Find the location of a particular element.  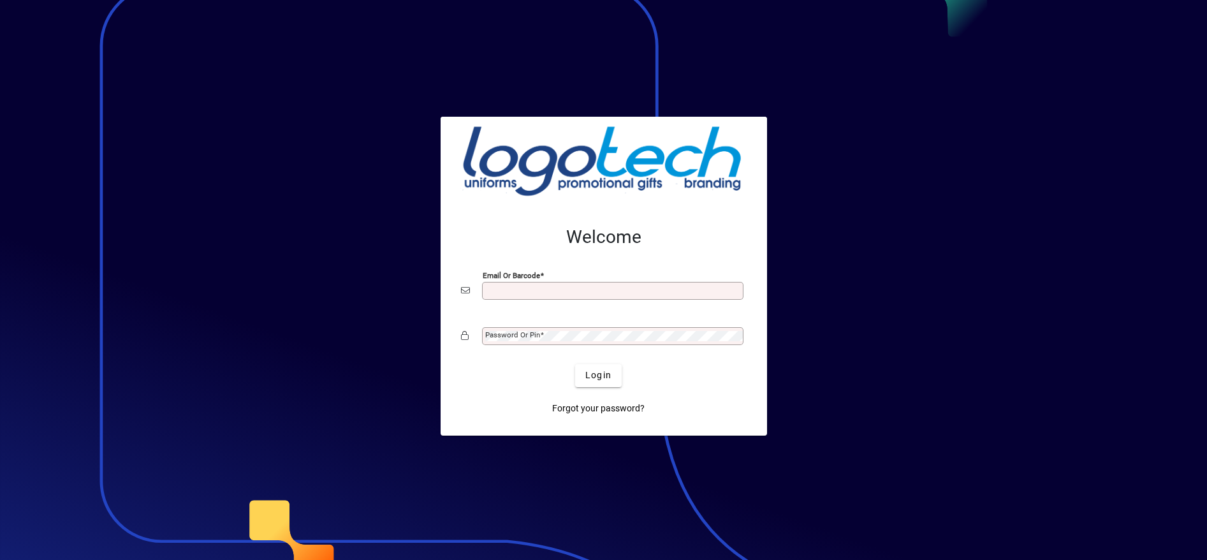

mat-label: Password or Pin is located at coordinates (513, 335).